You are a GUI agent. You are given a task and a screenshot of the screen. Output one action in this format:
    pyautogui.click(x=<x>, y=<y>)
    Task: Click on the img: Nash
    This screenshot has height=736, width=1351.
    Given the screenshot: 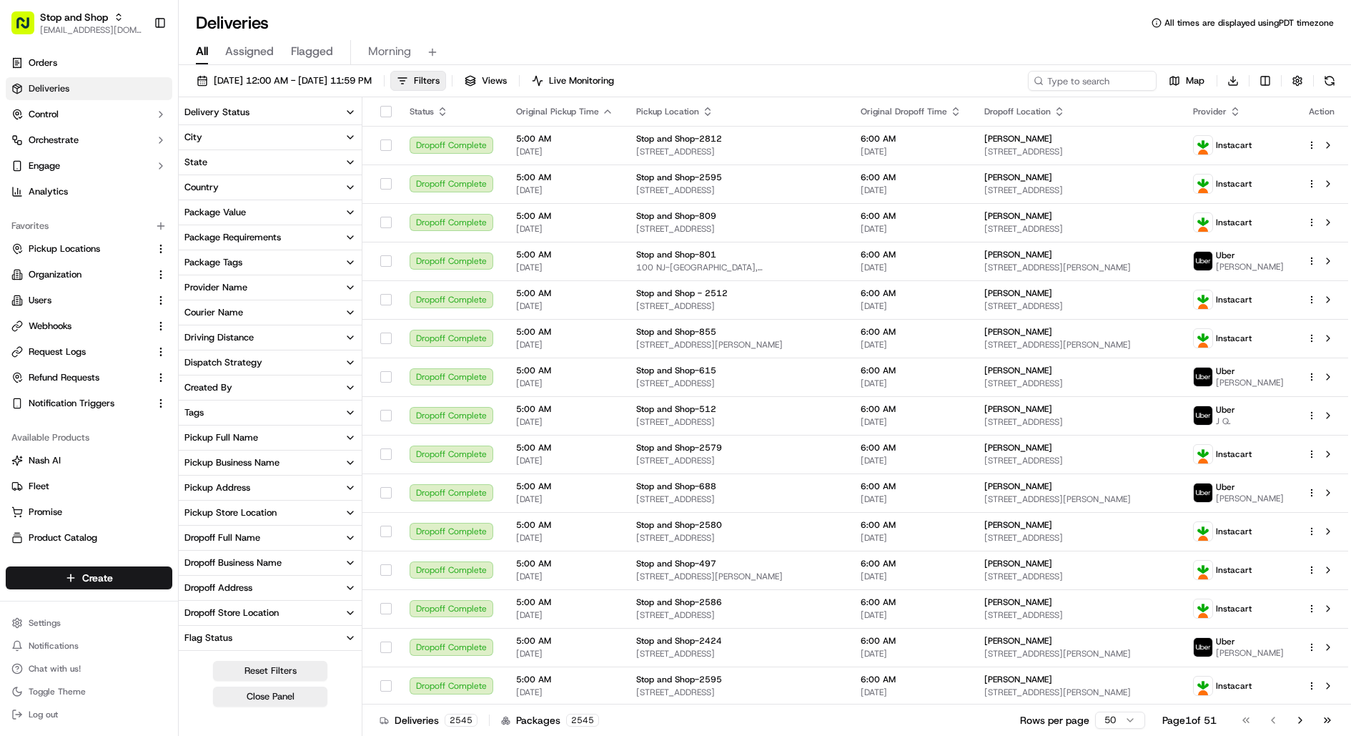 What is the action you would take?
    pyautogui.click(x=29, y=28)
    